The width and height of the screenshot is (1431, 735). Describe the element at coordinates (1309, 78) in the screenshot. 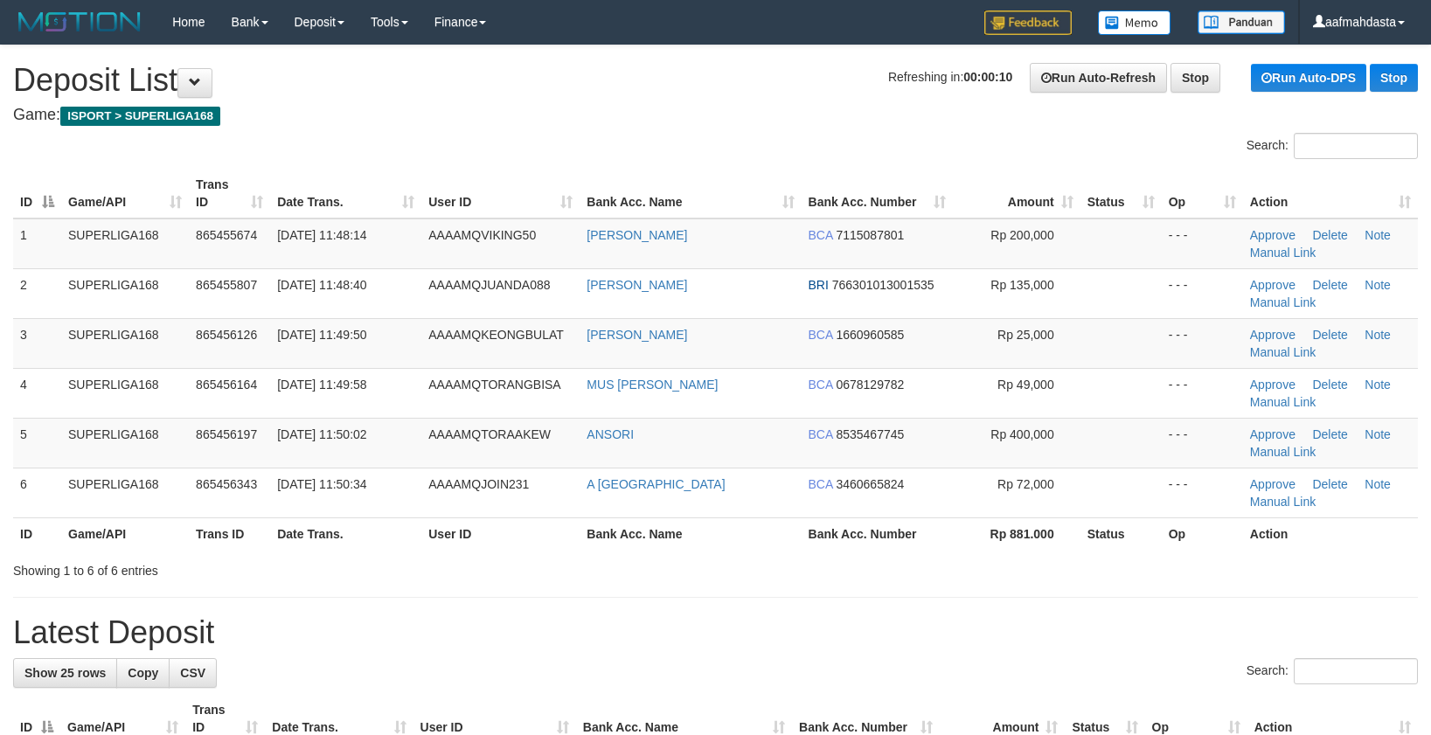

I see `a: Run Auto-DPS` at that location.